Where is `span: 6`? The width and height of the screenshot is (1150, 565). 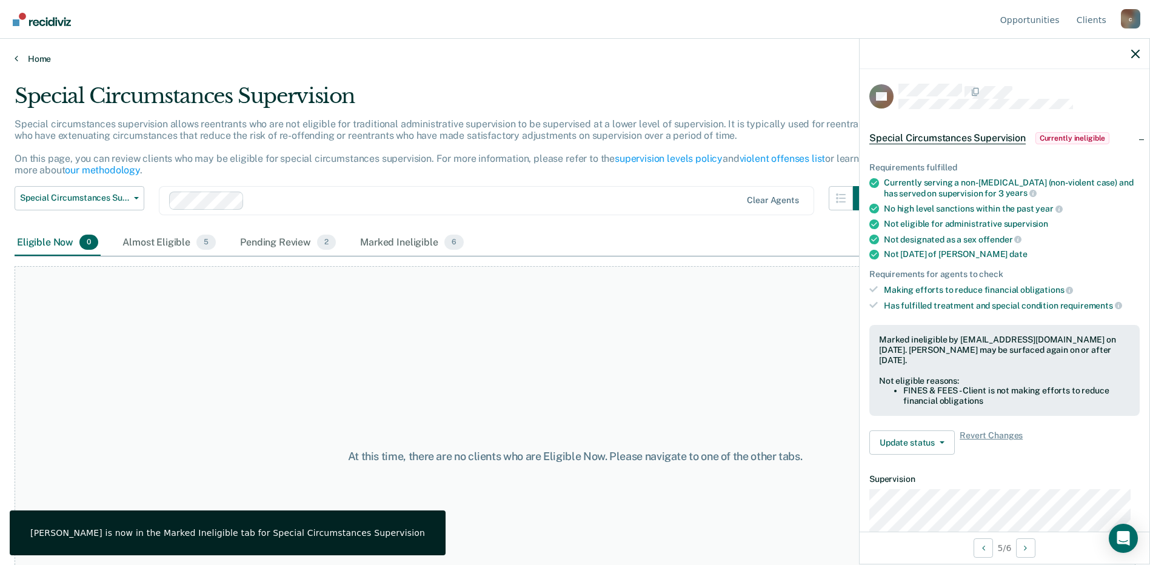
span: 6 is located at coordinates (454, 242).